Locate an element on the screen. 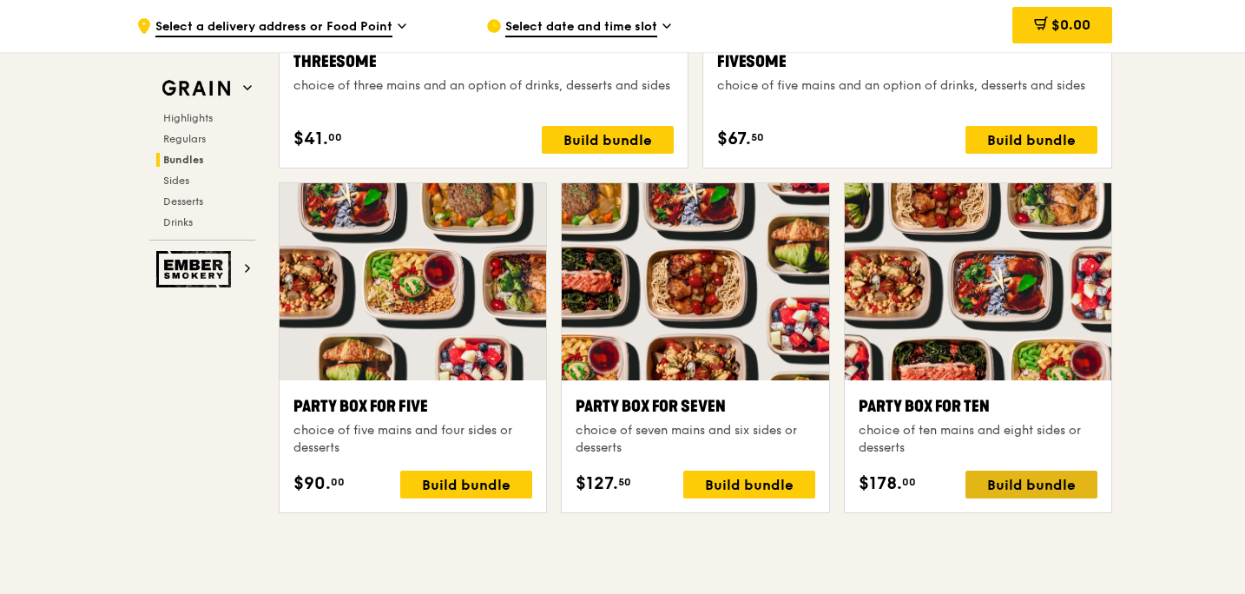 The width and height of the screenshot is (1245, 594). span: $178. is located at coordinates (881, 484).